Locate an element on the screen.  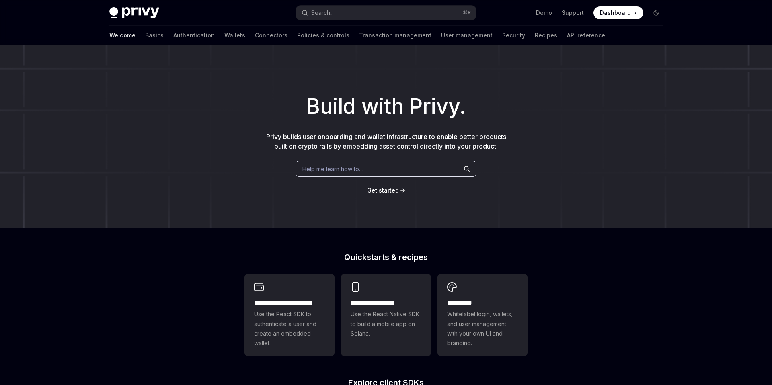
a: User management is located at coordinates (467, 35).